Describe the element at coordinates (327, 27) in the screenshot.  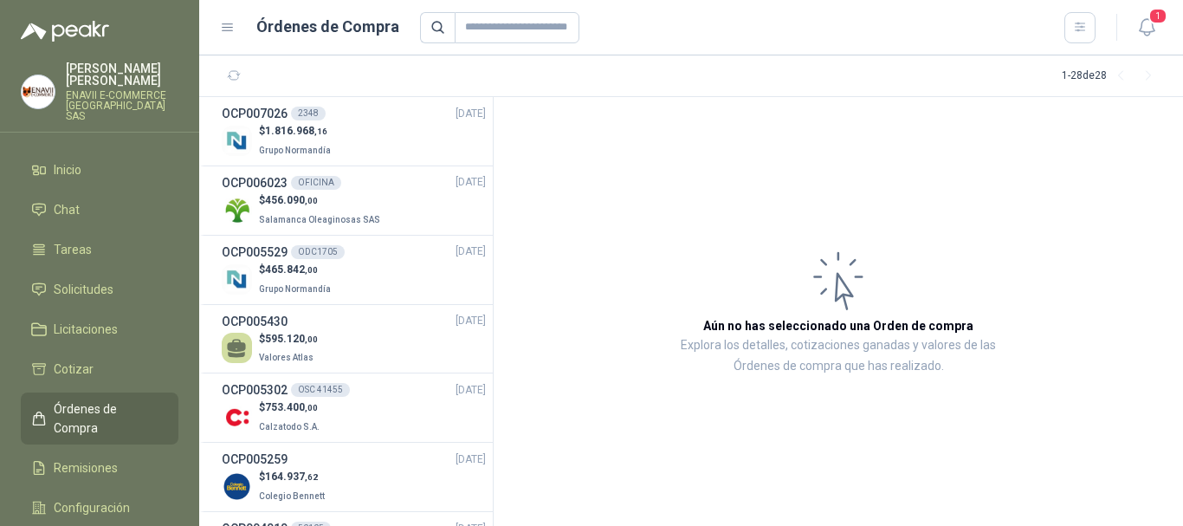
I see `h1: Órdenes de Compra` at that location.